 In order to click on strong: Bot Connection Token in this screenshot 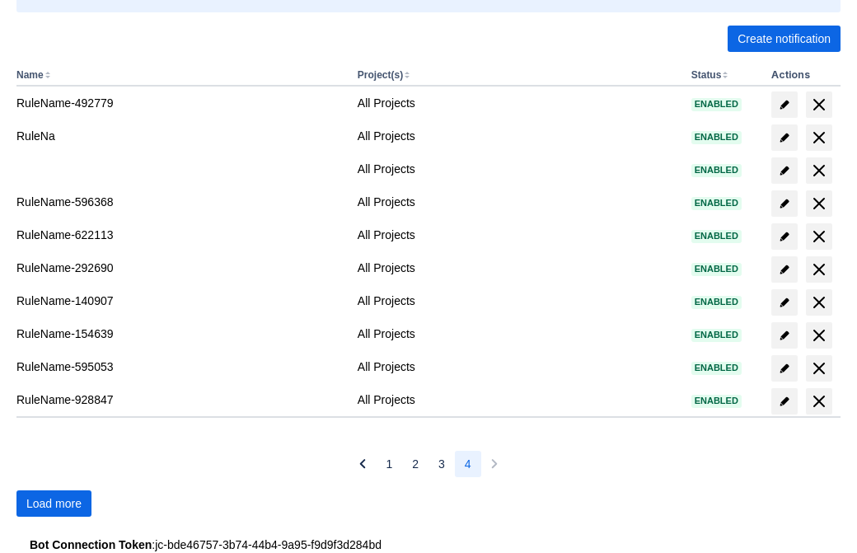, I will do `click(91, 544)`.